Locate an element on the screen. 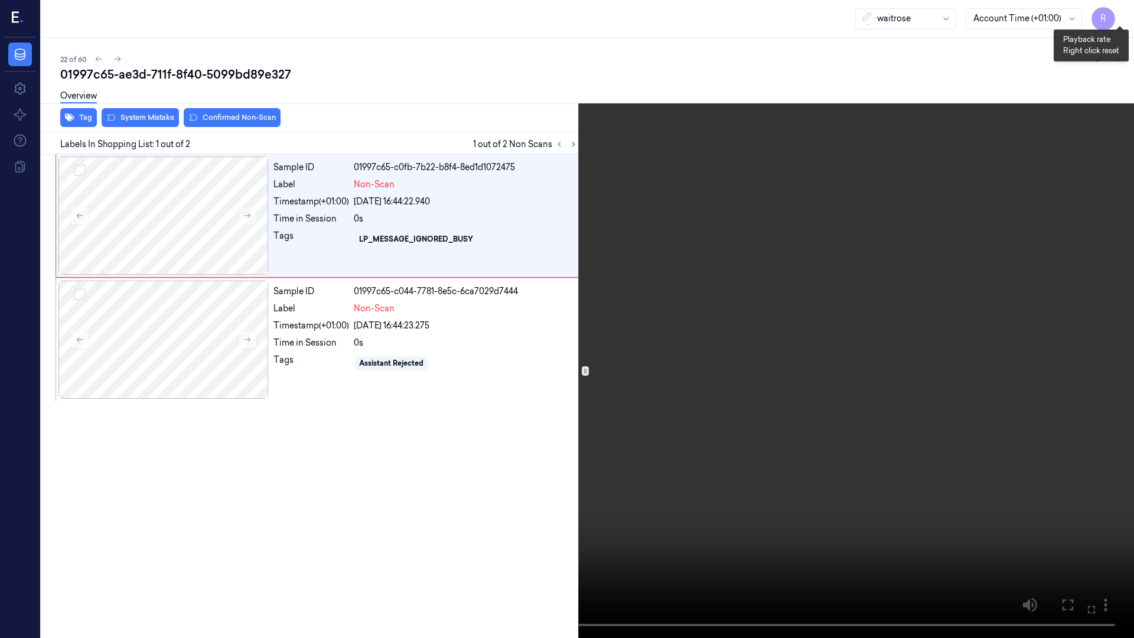  button: Confirmed Non-Scan is located at coordinates (232, 118).